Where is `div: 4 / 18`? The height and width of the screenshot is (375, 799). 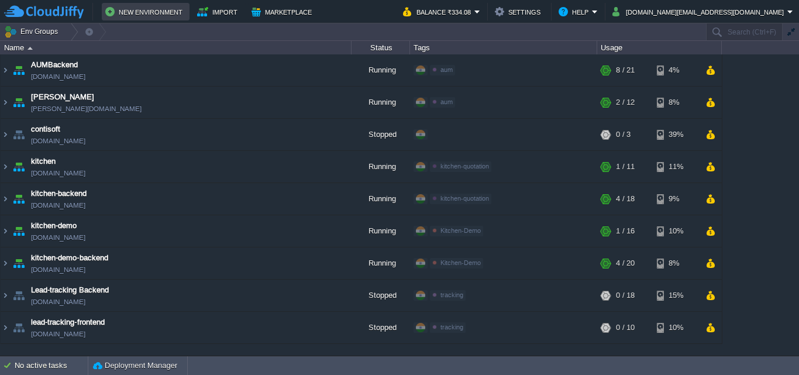 div: 4 / 18 is located at coordinates (625, 199).